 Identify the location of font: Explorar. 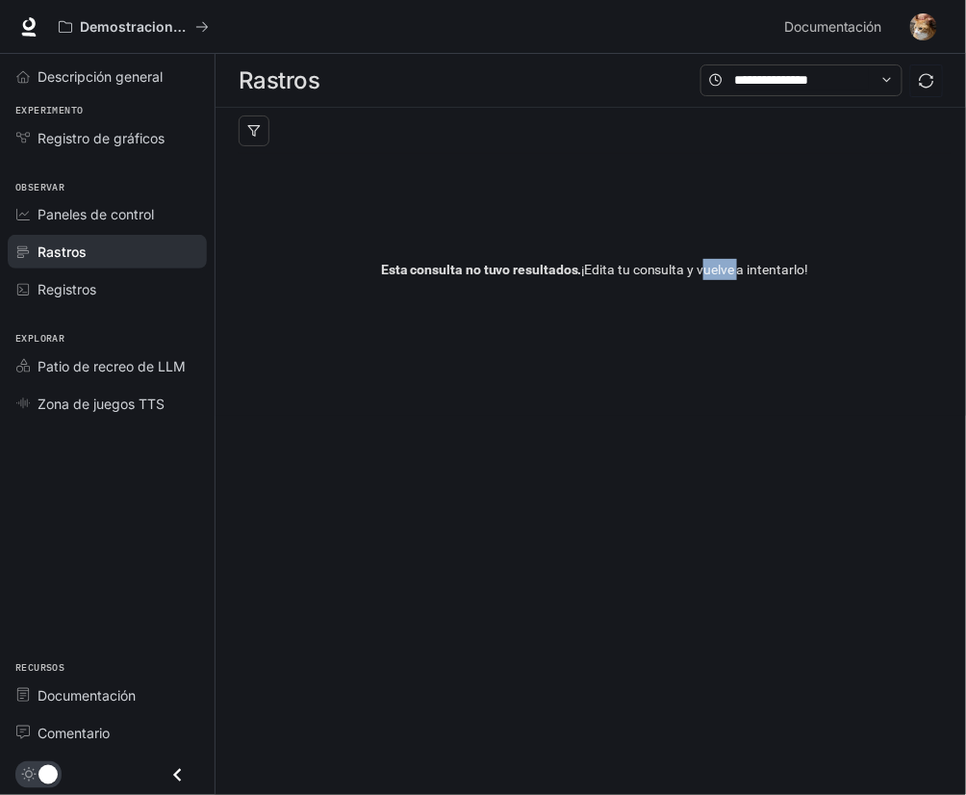
(39, 338).